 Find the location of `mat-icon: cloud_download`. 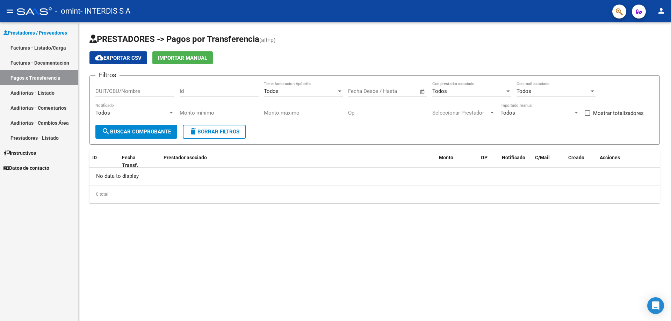

mat-icon: cloud_download is located at coordinates (99, 58).